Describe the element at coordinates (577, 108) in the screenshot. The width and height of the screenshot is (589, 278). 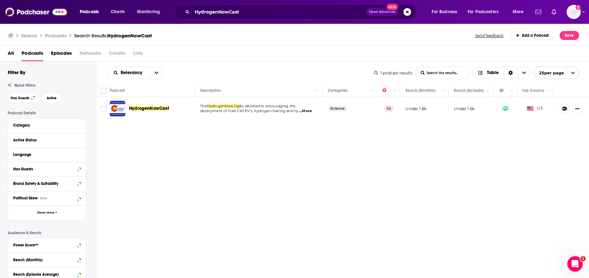
I see `button: Show More Button` at that location.